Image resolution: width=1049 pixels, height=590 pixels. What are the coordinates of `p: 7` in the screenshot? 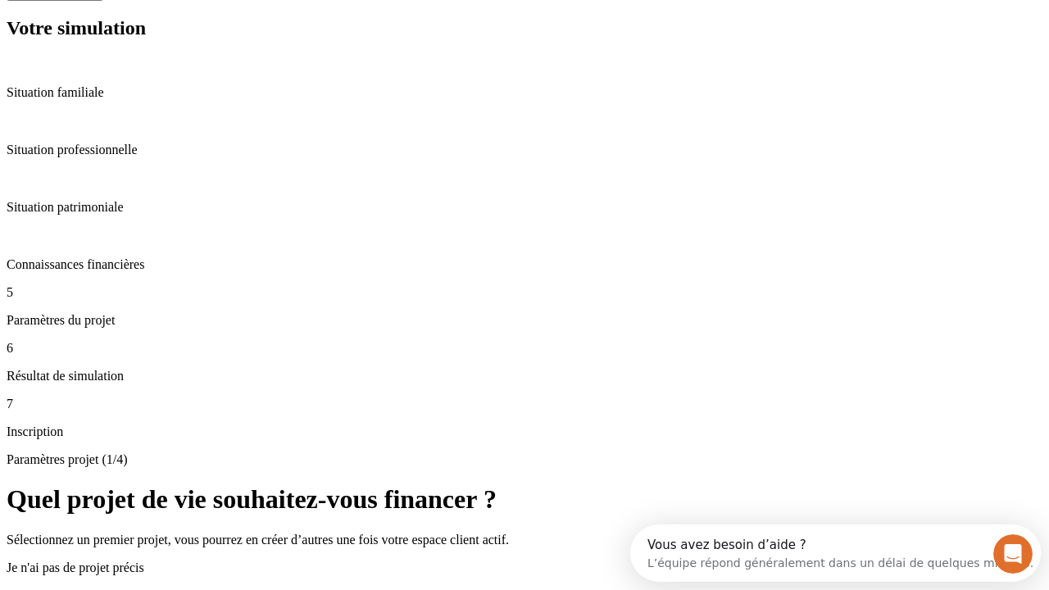 It's located at (525, 404).